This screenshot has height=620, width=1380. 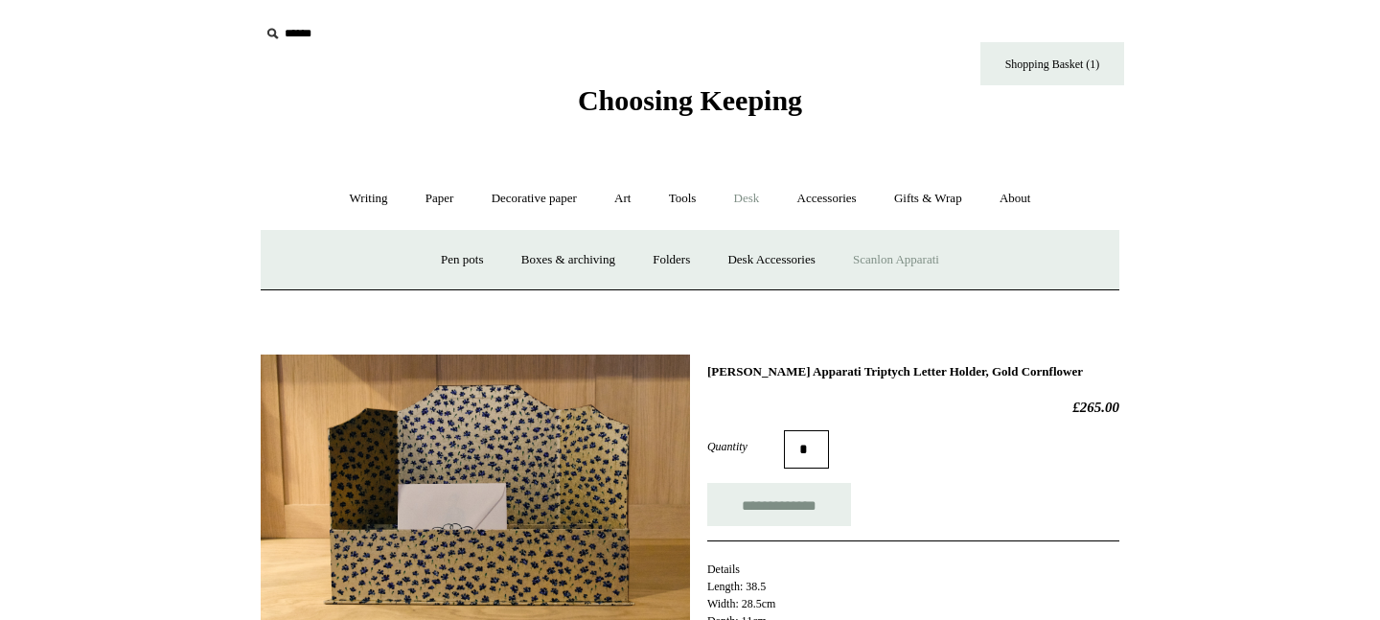 I want to click on a: Accessories, so click(x=827, y=198).